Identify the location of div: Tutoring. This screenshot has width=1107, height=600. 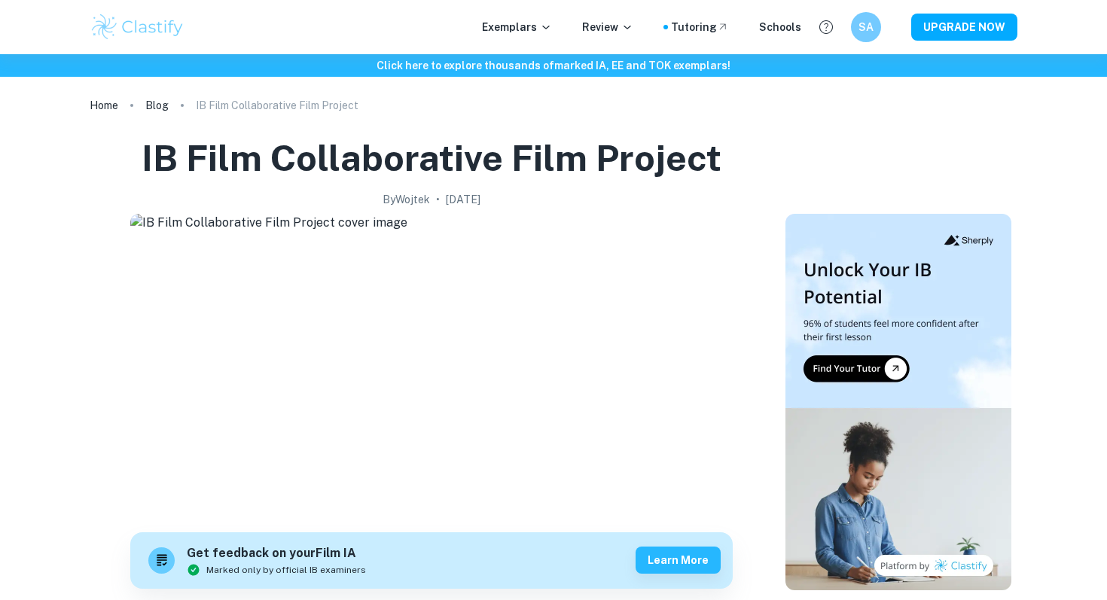
(700, 27).